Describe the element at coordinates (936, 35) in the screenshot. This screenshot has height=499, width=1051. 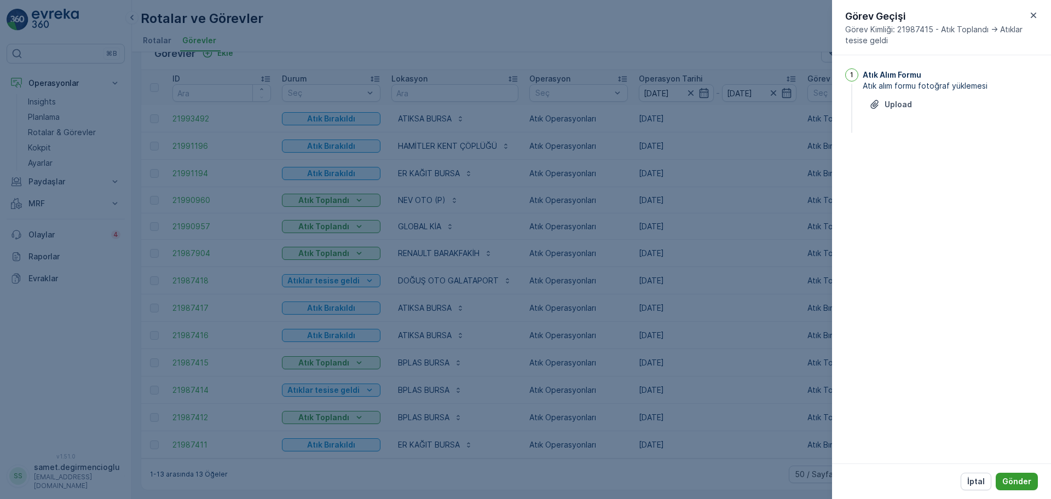
I see `span: Görev Kimliği: 21987415 - Atık Toplandı -> Atıklar tesise geldi` at that location.